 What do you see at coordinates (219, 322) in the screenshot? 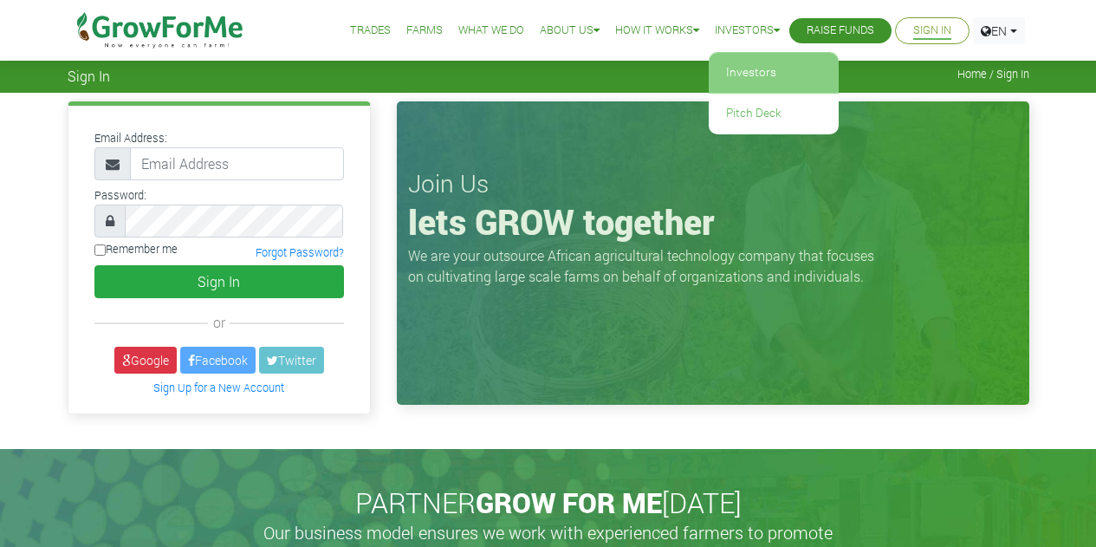
I see `div: or` at bounding box center [219, 322].